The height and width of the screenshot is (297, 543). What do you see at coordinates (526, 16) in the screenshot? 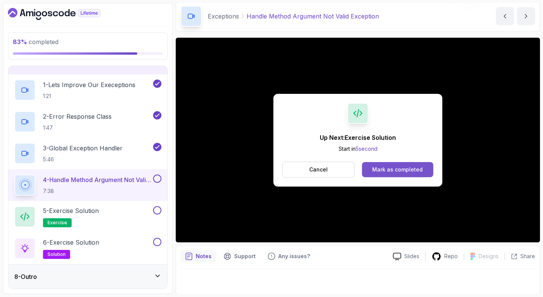
I see `button: next content` at bounding box center [526, 16].